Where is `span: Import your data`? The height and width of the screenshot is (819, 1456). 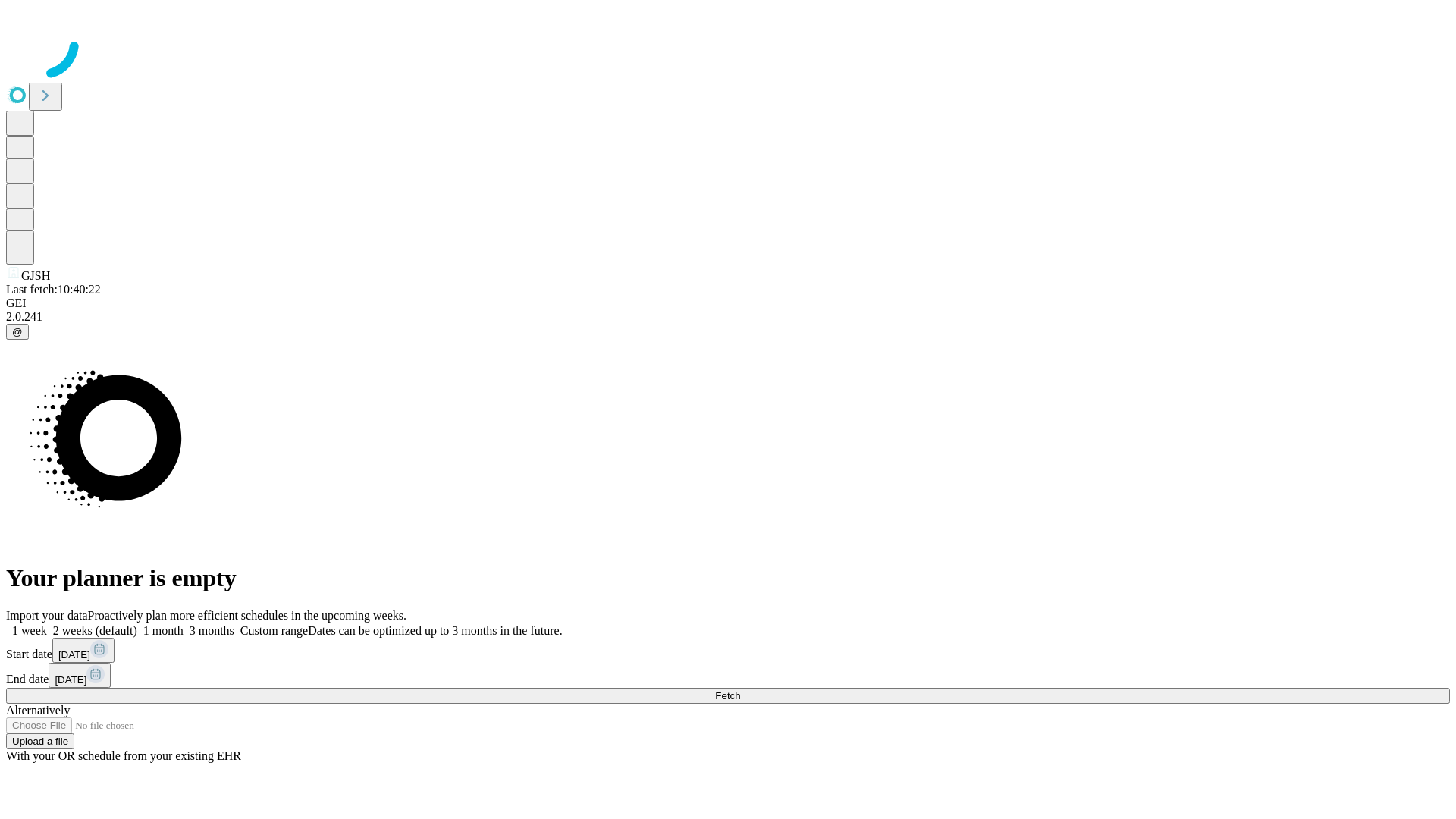 span: Import your data is located at coordinates (47, 615).